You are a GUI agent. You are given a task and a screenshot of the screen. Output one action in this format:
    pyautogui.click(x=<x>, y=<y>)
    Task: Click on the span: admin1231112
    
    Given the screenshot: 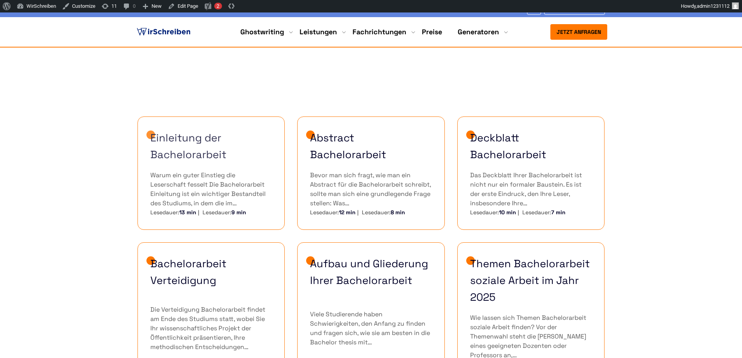 What is the action you would take?
    pyautogui.click(x=713, y=6)
    